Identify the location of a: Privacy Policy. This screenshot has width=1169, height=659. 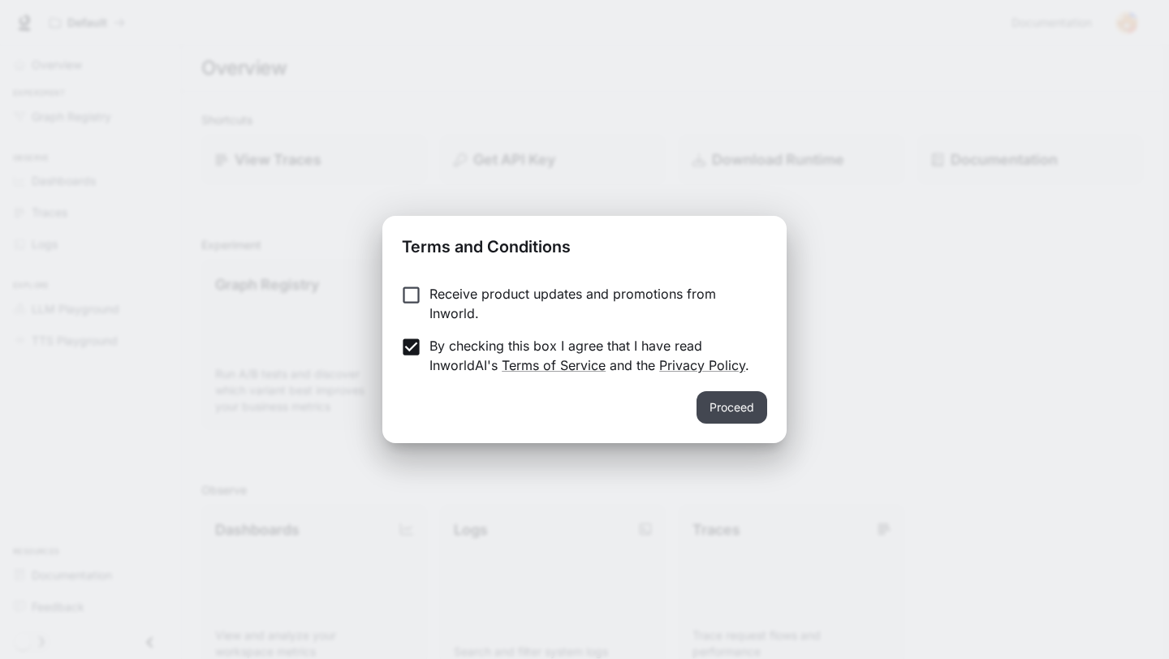
(702, 365).